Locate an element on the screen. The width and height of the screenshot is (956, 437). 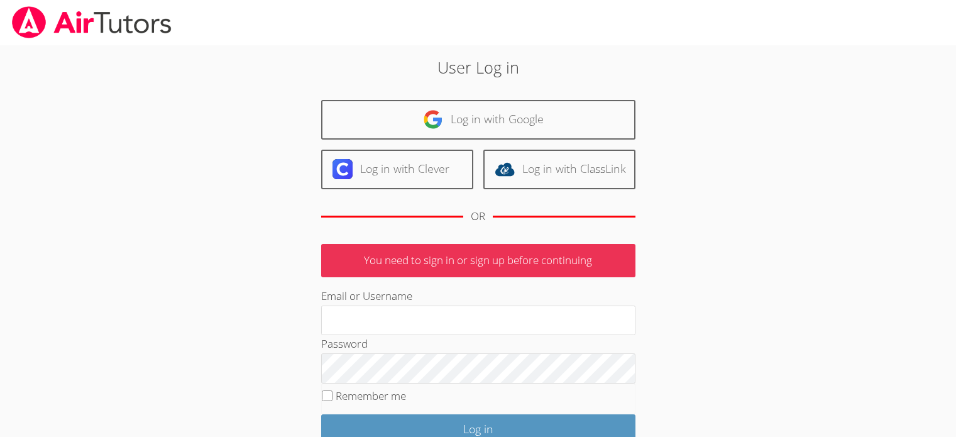
img: clever-logo-6eab21bc6e7a338710f1a6ff85c0baf02591cd810cc4098c63d3a4b26e2feb20.svg is located at coordinates (342, 169).